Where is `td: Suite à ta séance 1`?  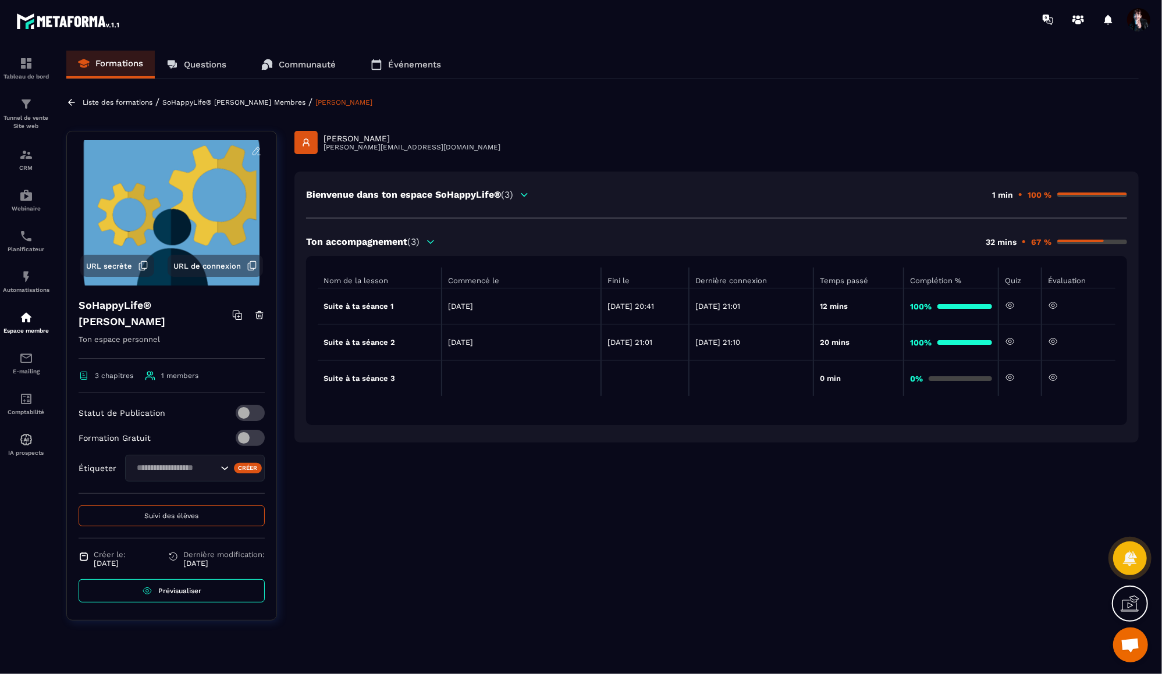
td: Suite à ta séance 1 is located at coordinates (379, 307).